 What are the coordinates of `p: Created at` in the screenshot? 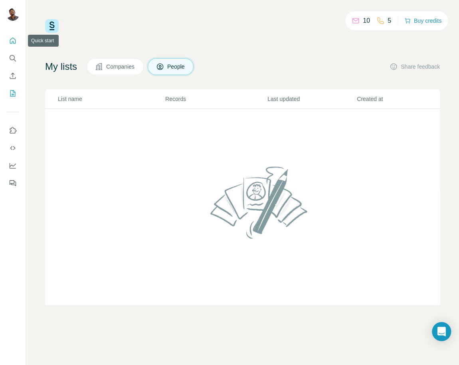 It's located at (401, 99).